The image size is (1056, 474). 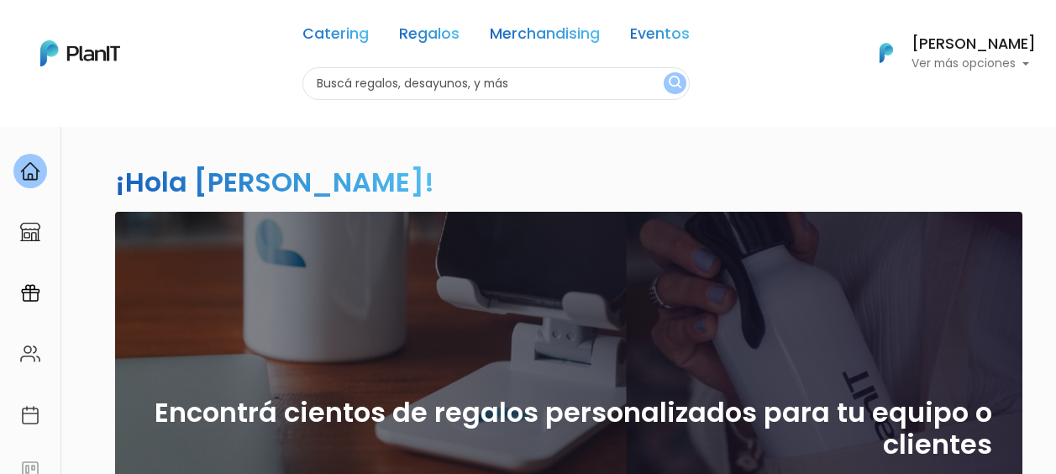 I want to click on img: home-e721727adea9d79c4d83392d1f703f7f8bce08238fde08b1acbfd93340b81755.svg, so click(x=30, y=171).